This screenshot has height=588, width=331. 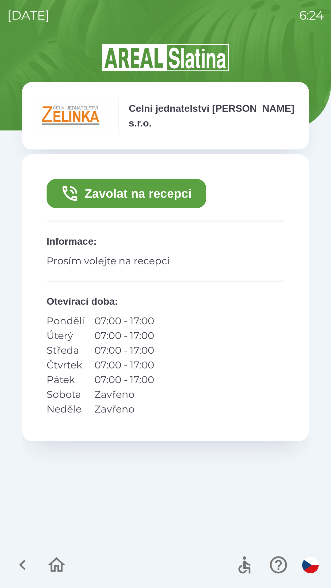 What do you see at coordinates (166, 261) in the screenshot?
I see `p: Prosím volejte na recepci` at bounding box center [166, 261].